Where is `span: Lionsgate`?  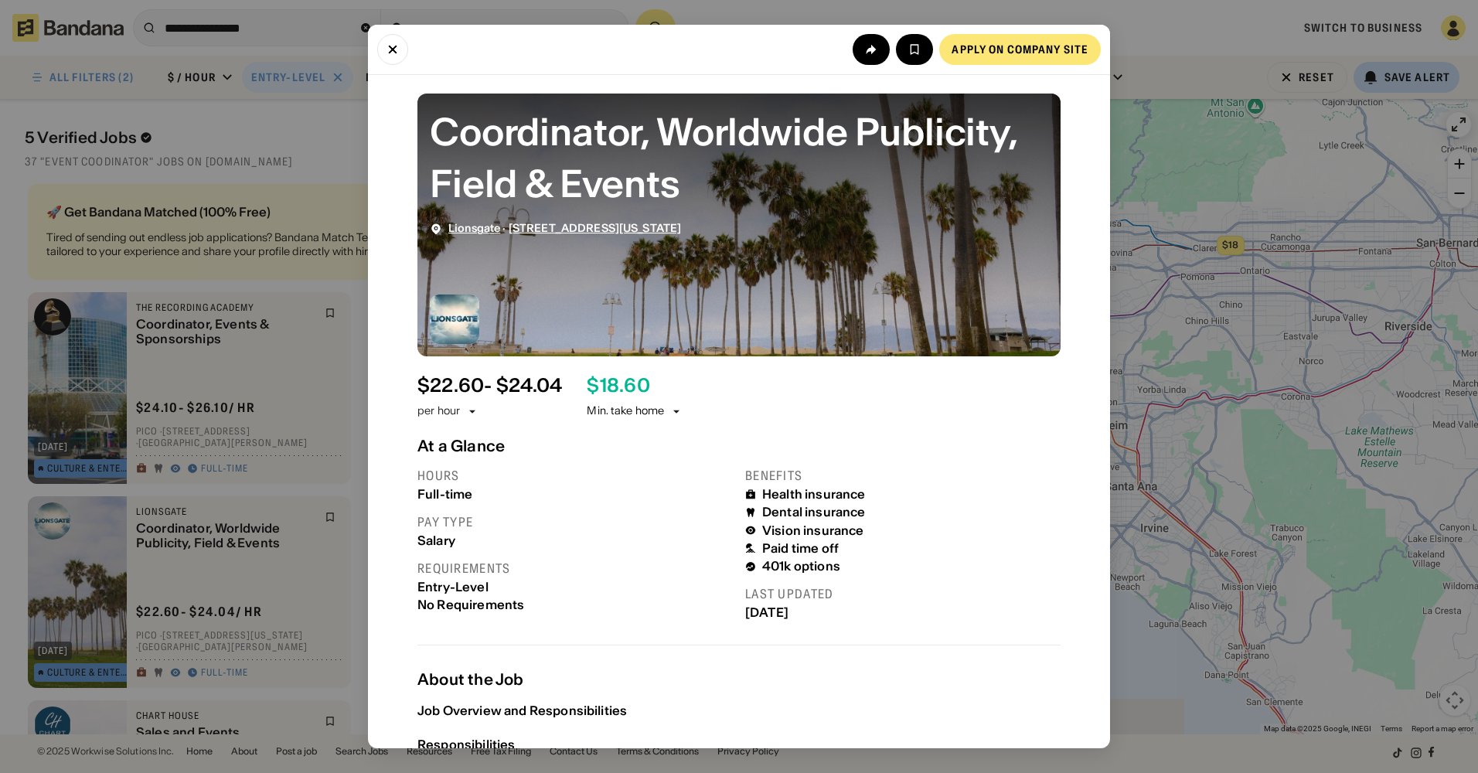 span: Lionsgate is located at coordinates (474, 228).